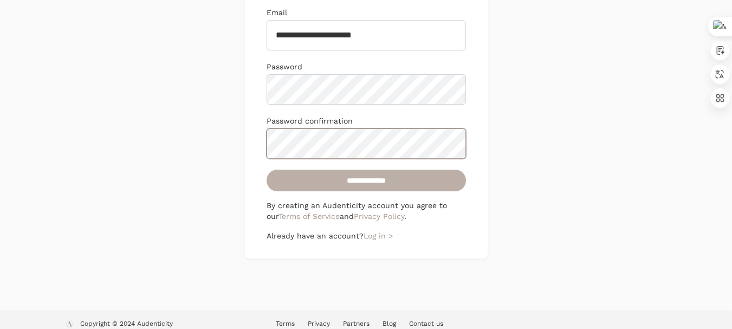  I want to click on a: Partners, so click(356, 324).